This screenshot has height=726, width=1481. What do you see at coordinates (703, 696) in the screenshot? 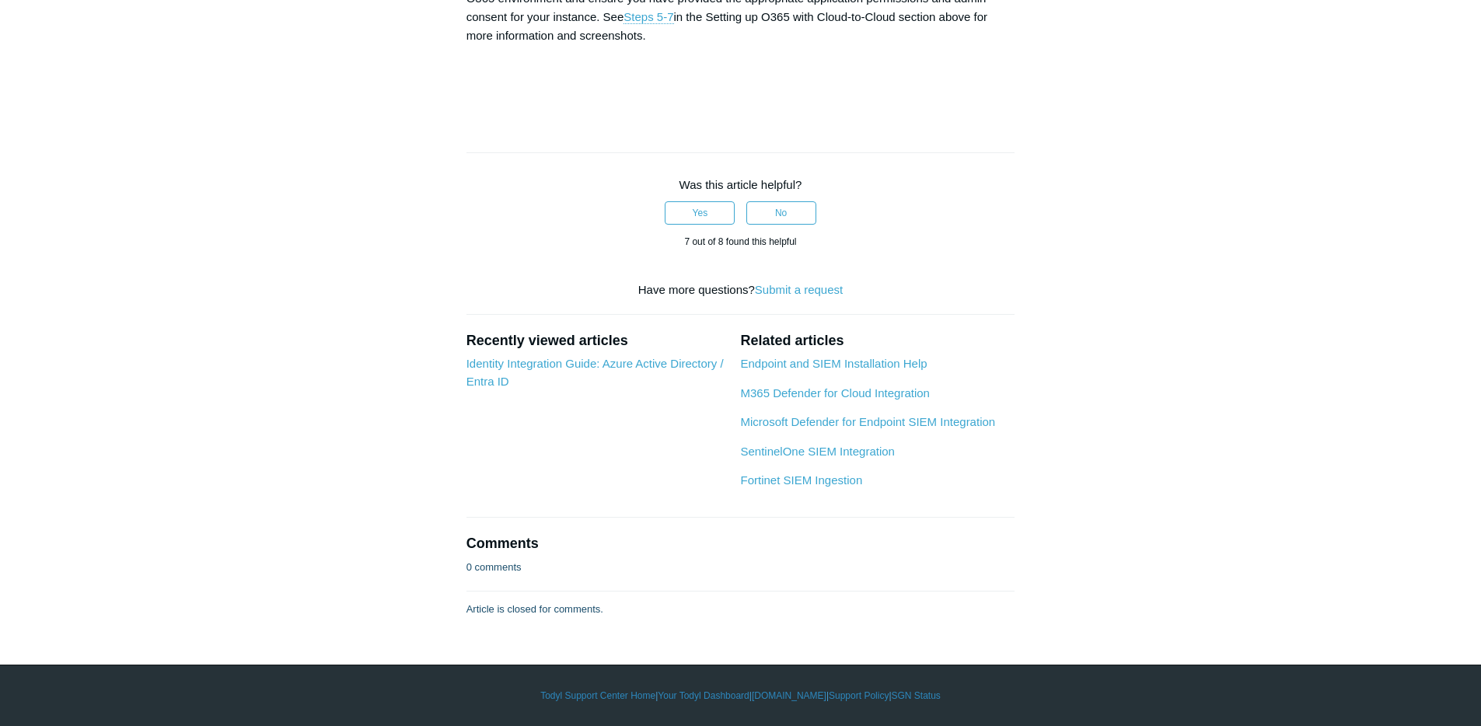
I see `a: Your Todyl Dashboard` at bounding box center [703, 696].